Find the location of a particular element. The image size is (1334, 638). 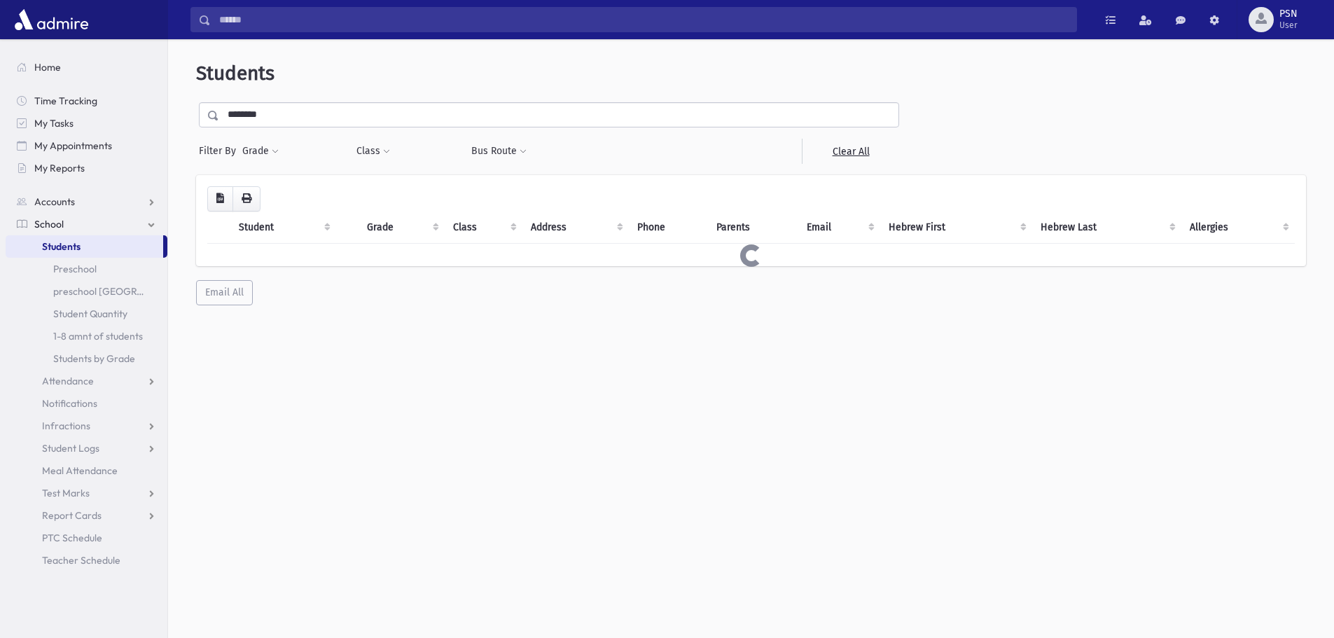

a: Report Cards is located at coordinates (86, 516).